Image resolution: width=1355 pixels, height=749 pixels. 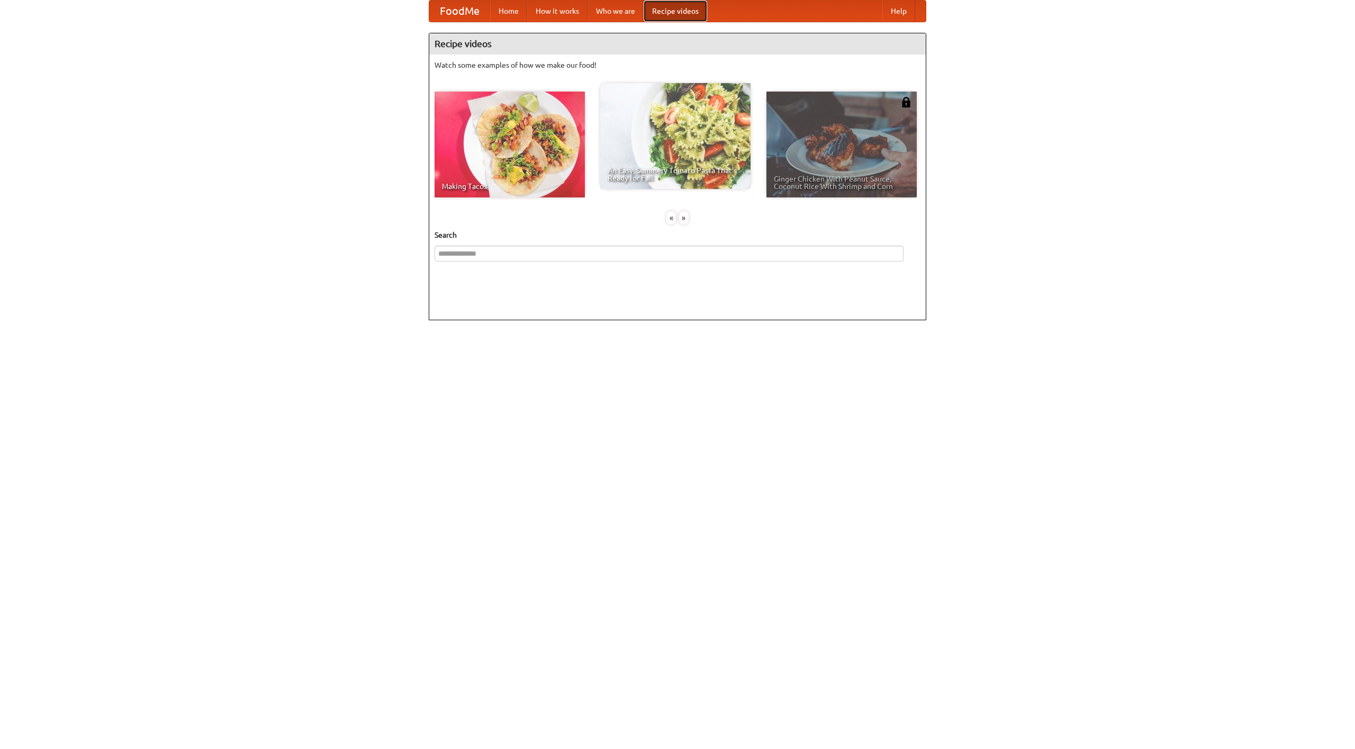 I want to click on a: FoodMe, so click(x=460, y=11).